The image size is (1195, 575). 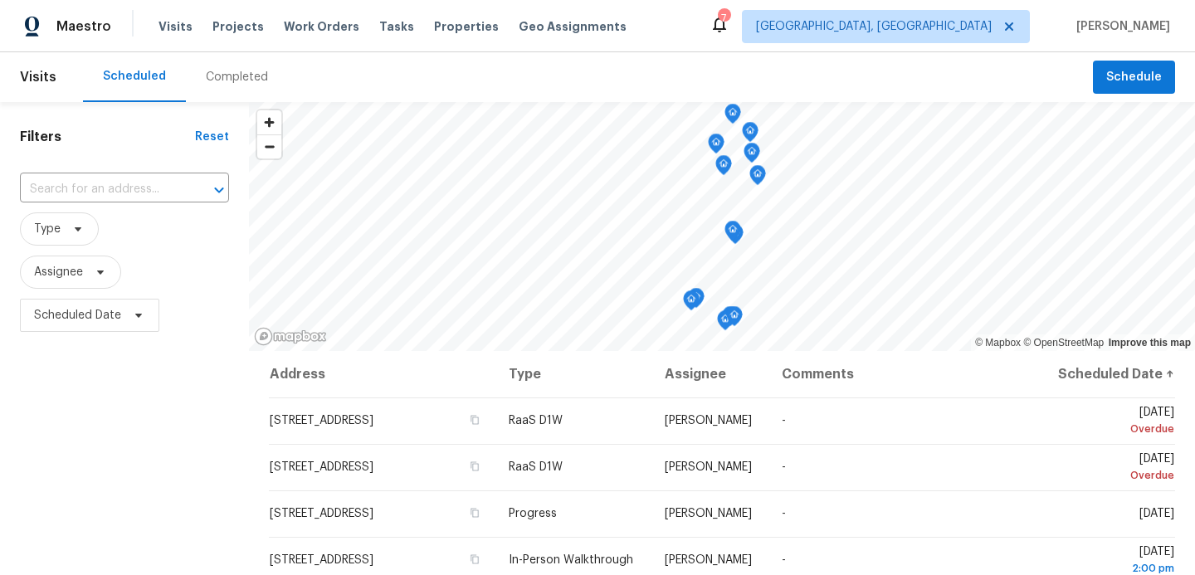 What do you see at coordinates (382, 374) in the screenshot?
I see `th: Address` at bounding box center [382, 374].